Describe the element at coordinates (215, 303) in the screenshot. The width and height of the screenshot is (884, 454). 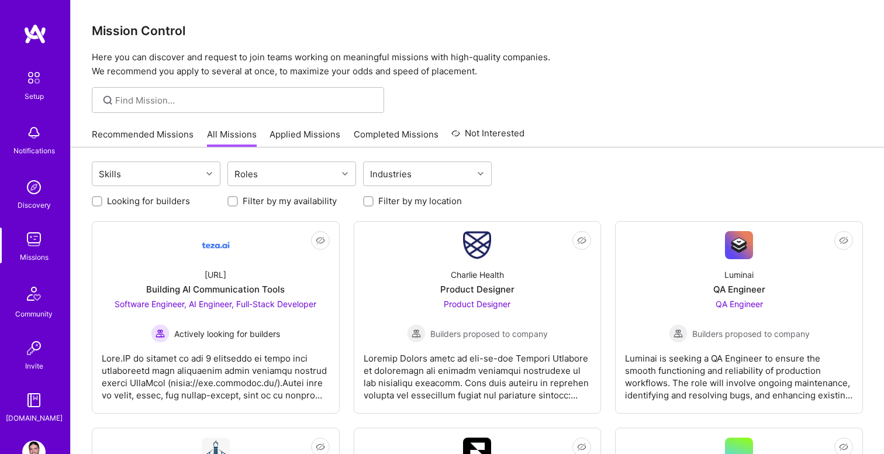
I see `span: Software Engineer, AI Engineer, Full-Stack Developer` at that location.